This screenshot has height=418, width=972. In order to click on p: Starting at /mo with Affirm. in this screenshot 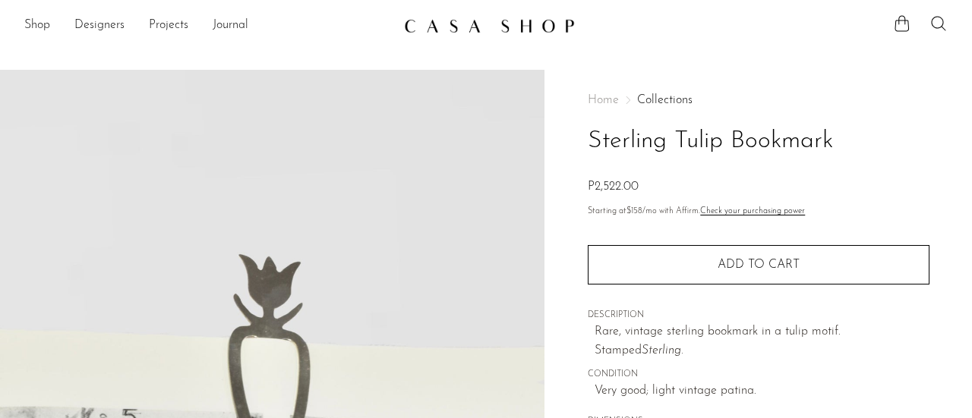, I will do `click(758, 212)`.